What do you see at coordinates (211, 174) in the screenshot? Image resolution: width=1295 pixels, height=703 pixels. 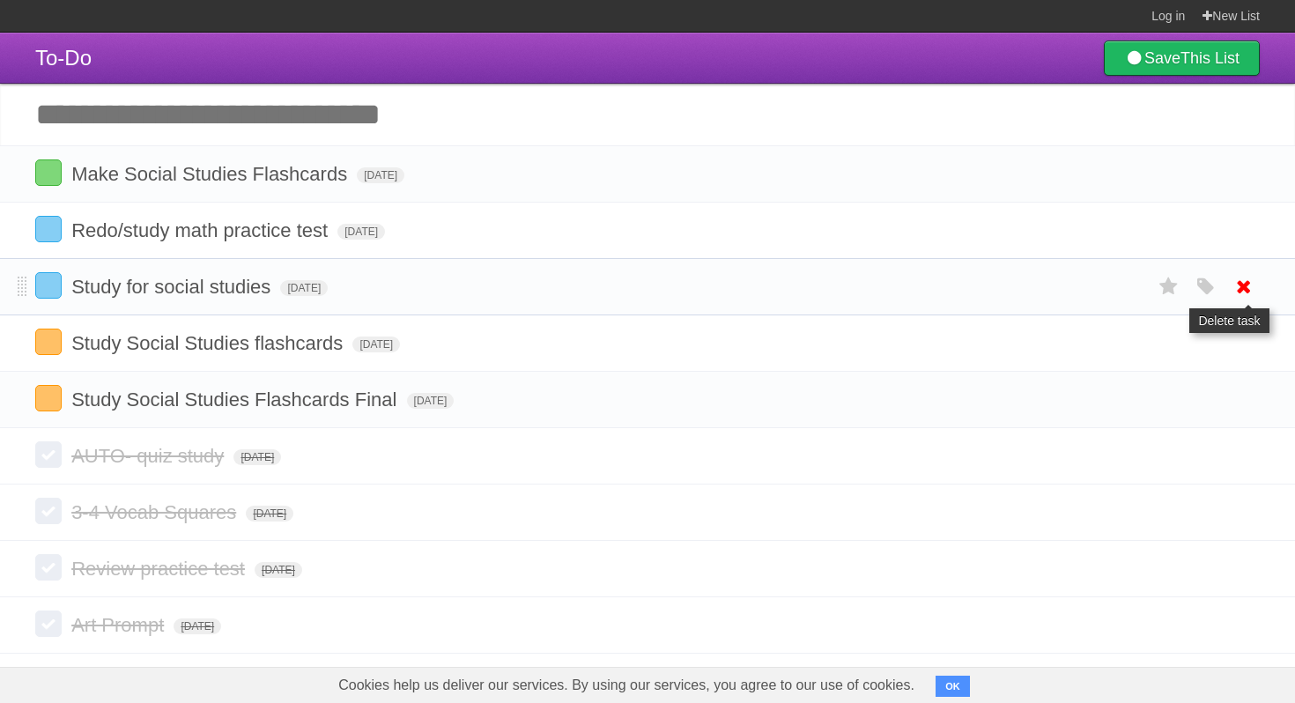 I see `span: Make Social Studies Flashcards` at bounding box center [211, 174].